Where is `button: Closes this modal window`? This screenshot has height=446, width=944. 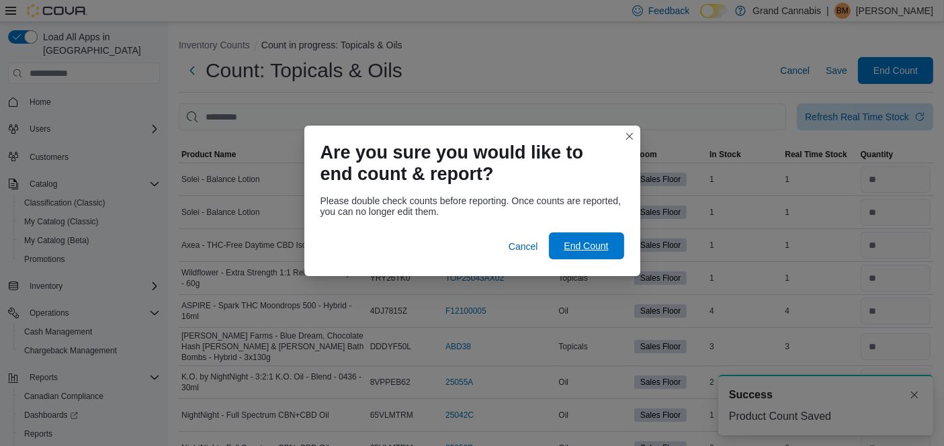
button: Closes this modal window is located at coordinates (629, 136).